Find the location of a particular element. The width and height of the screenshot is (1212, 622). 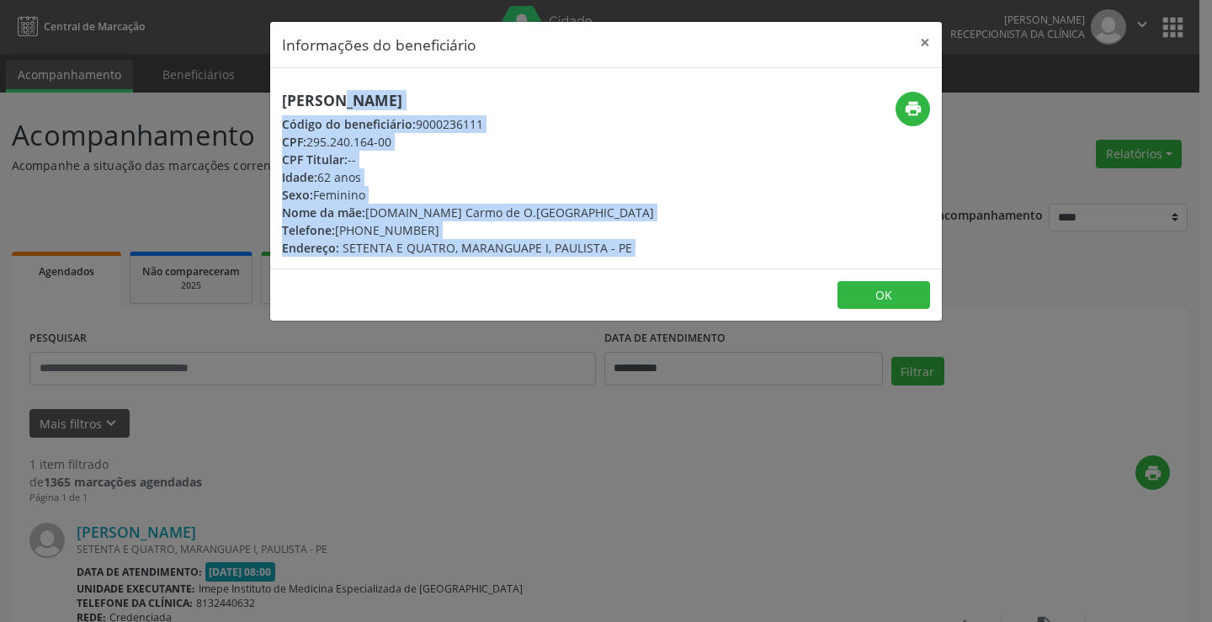

div: 62 anos is located at coordinates (468, 177).